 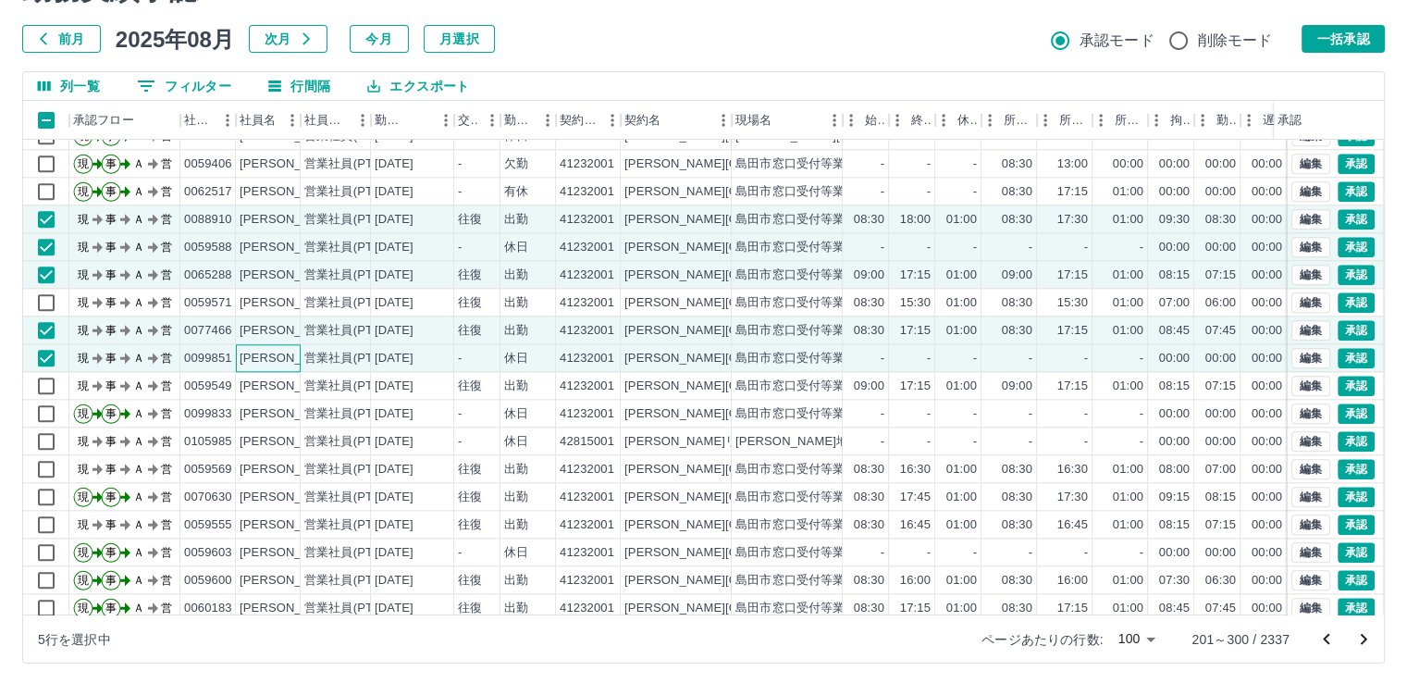 What do you see at coordinates (336, 120) in the screenshot?
I see `div: 社員区分` at bounding box center [336, 120].